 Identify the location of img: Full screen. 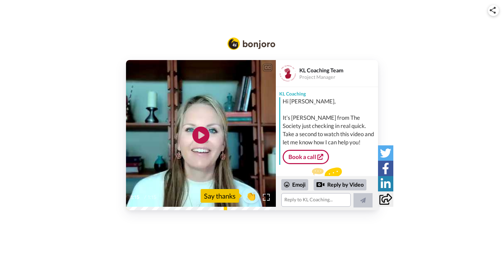
(266, 197).